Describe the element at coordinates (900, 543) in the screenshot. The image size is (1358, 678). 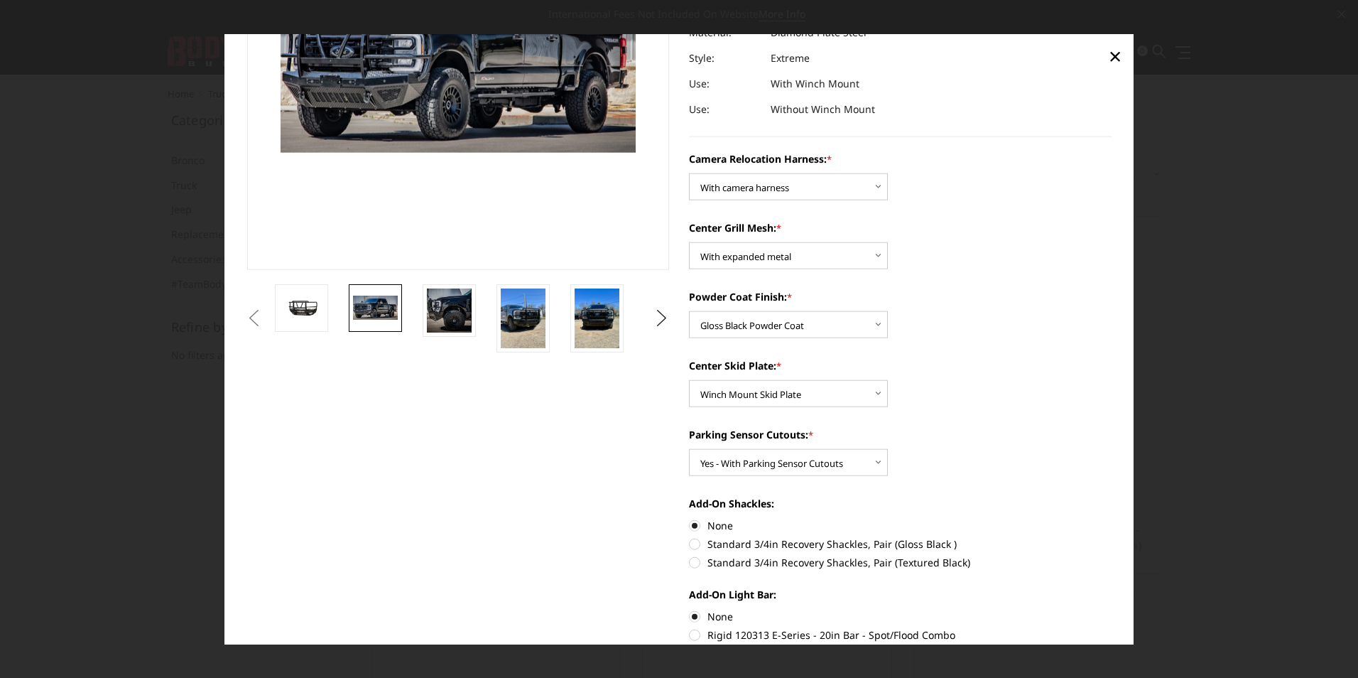
I see `label: Standard 3/4in Recovery Shackles, Pair (Gloss Black )` at that location.